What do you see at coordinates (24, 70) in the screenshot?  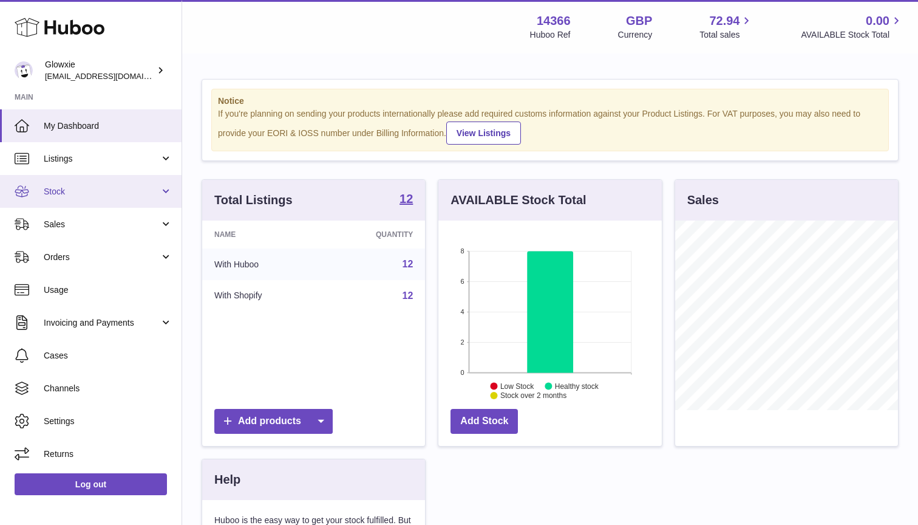 I see `img: suraj@glowxie.com` at bounding box center [24, 70].